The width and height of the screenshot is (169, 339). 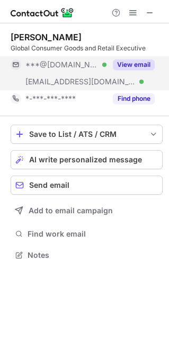 What do you see at coordinates (42, 13) in the screenshot?
I see `img: ContactOut v5.3.10` at bounding box center [42, 13].